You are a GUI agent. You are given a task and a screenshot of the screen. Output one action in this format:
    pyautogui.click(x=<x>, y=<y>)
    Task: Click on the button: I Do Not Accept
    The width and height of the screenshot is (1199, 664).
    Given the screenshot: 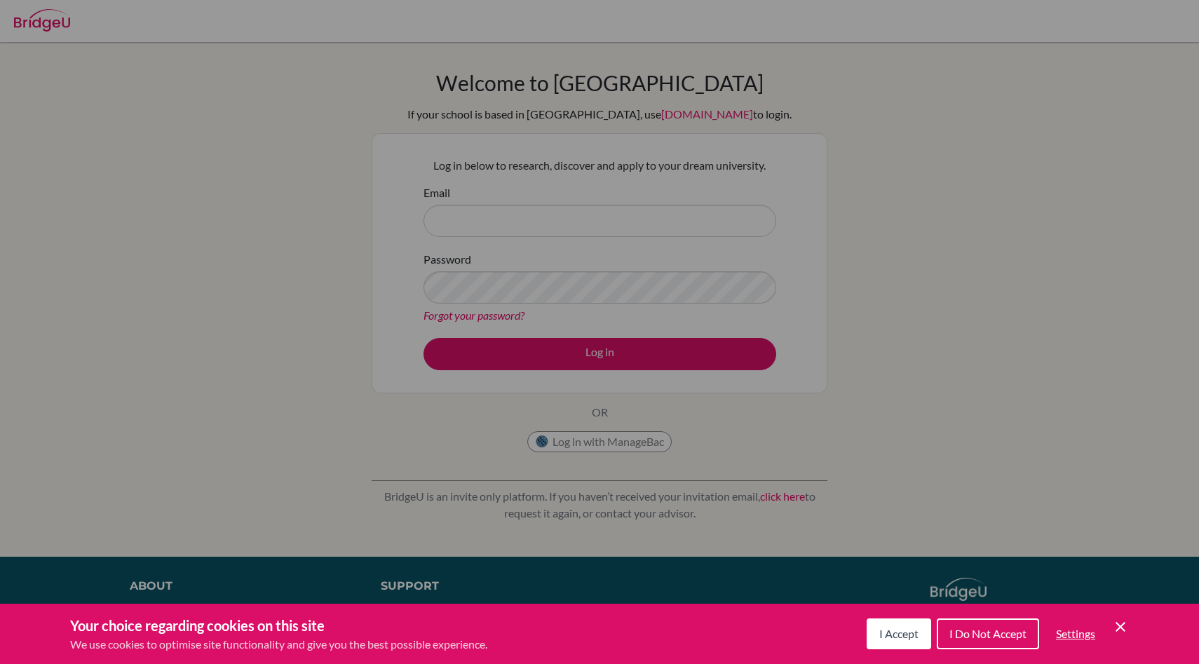 What is the action you would take?
    pyautogui.click(x=988, y=634)
    